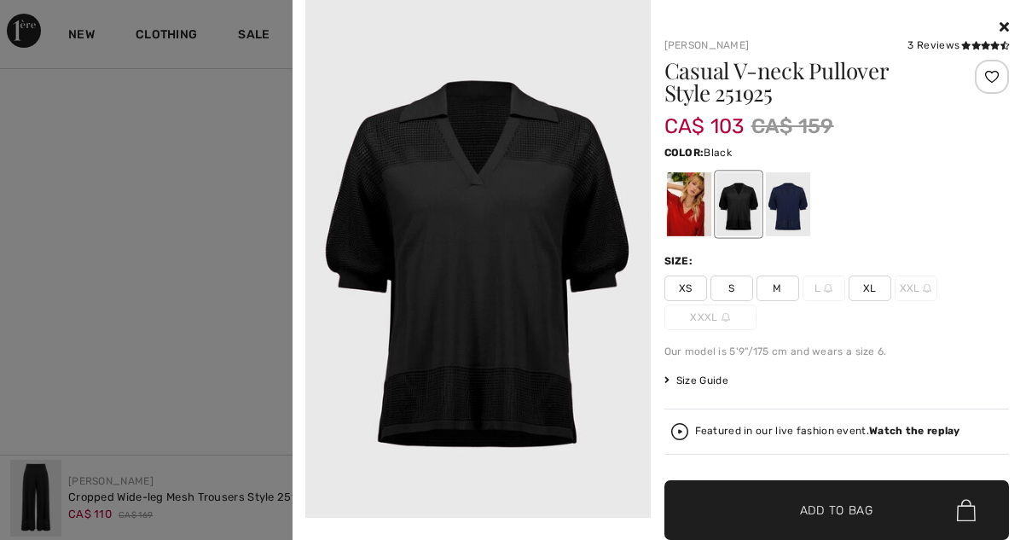 Image resolution: width=1026 pixels, height=540 pixels. Describe the element at coordinates (787, 204) in the screenshot. I see `div: Midnight Blue` at that location.